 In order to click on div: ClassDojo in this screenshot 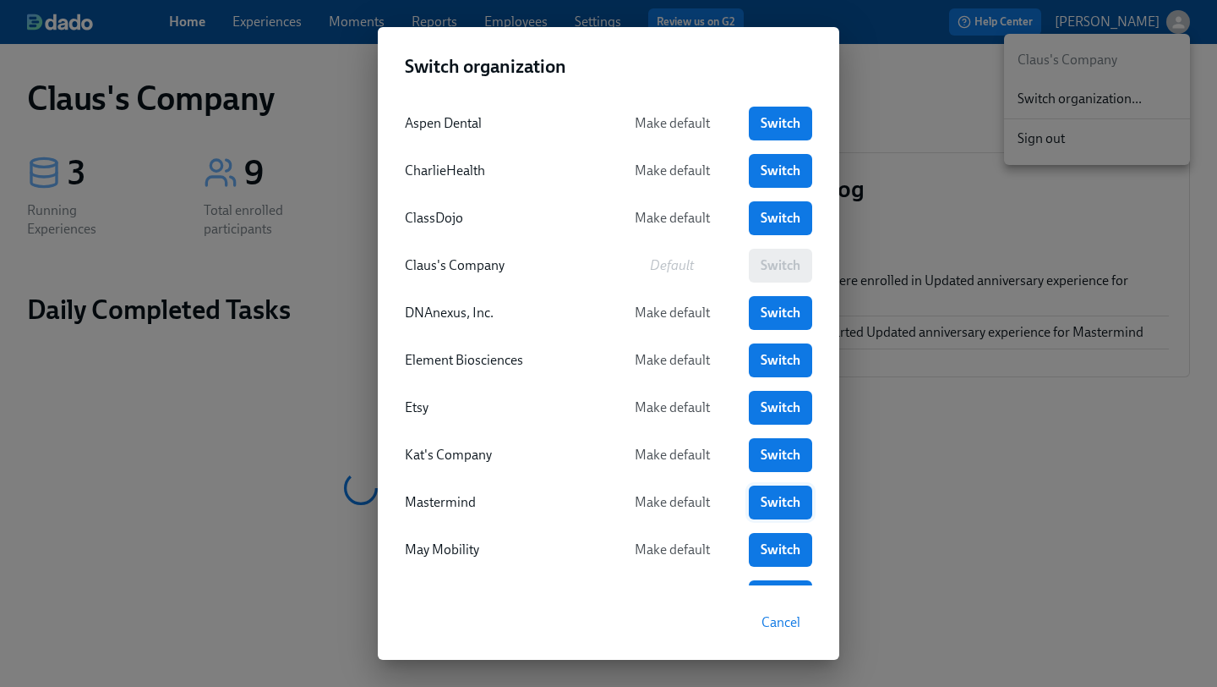, I will do `click(500, 218)`.